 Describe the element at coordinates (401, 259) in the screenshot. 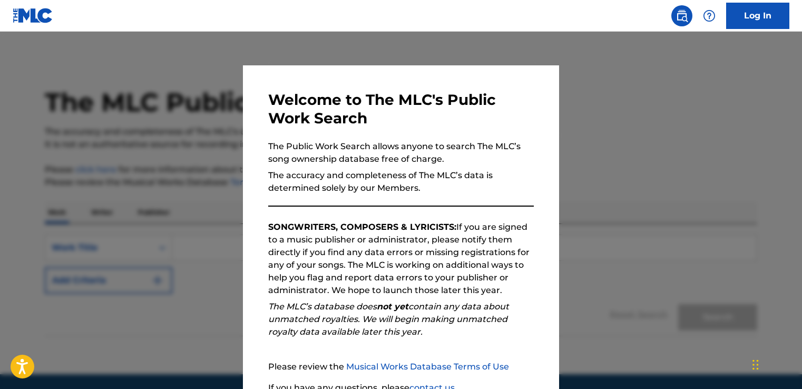

I see `p: If you are signed to a music publisher or administrator, please notify them directly if you find ...` at that location.